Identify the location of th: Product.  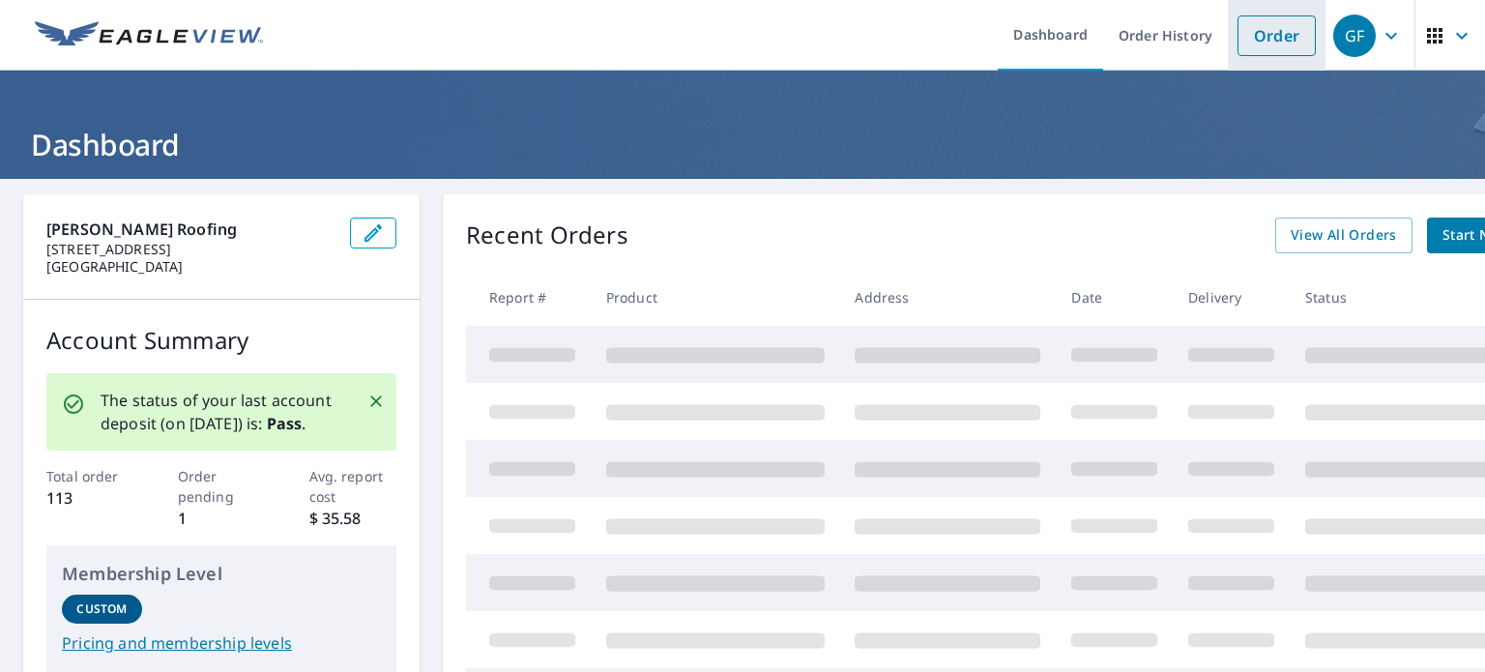
(715, 297).